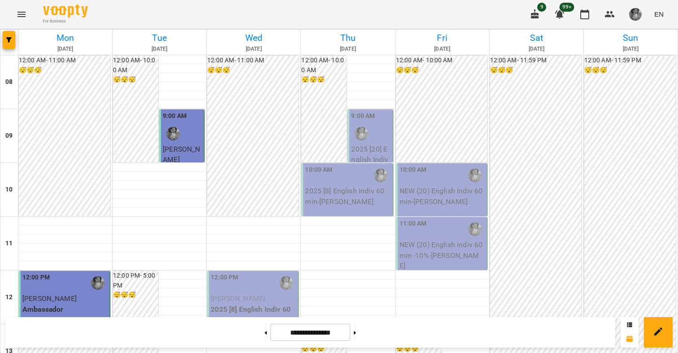 Image resolution: width=678 pixels, height=353 pixels. Describe the element at coordinates (253, 38) in the screenshot. I see `h6: Wed` at that location.